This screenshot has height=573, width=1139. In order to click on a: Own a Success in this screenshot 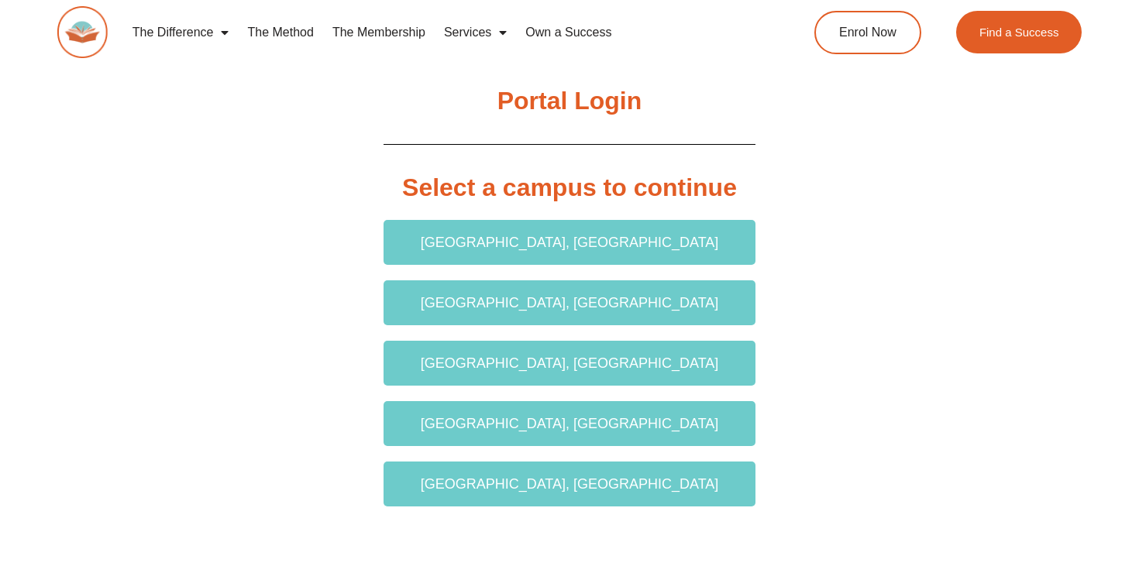, I will do `click(568, 33)`.